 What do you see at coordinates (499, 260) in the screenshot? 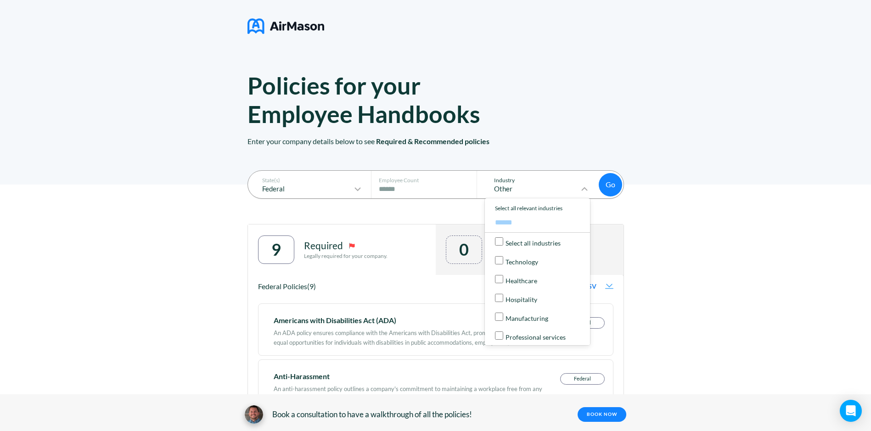
I see `input: Technology` at bounding box center [499, 260].